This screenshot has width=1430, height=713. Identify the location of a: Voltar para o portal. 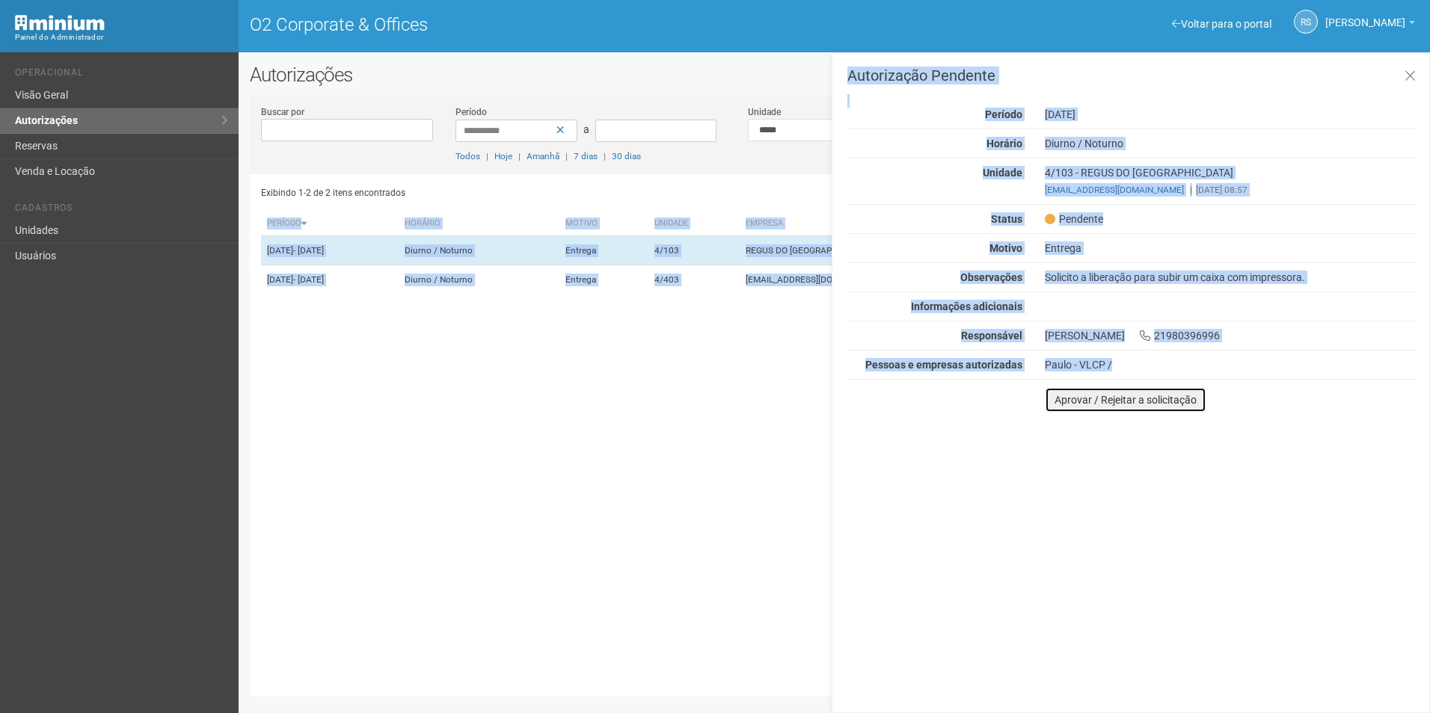
(1221, 24).